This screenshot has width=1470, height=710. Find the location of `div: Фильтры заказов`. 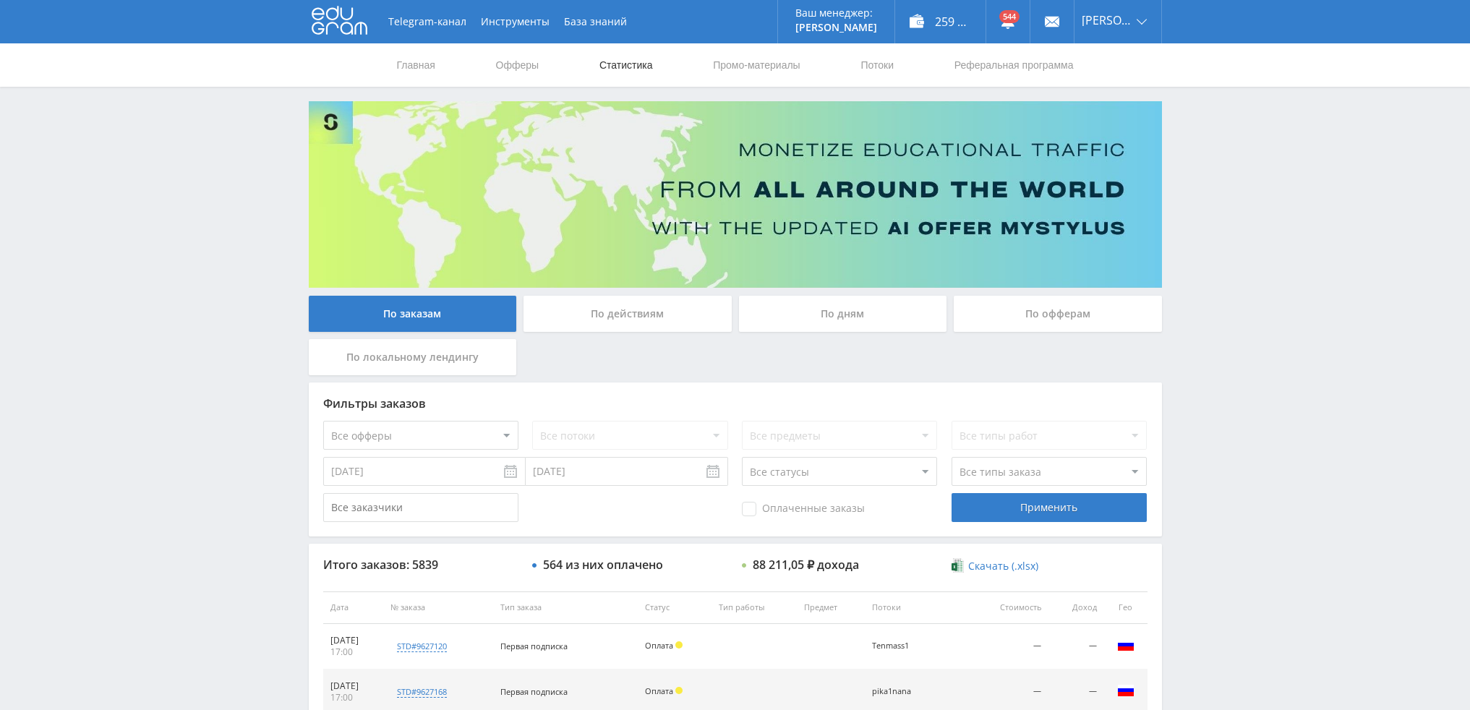

div: Фильтры заказов is located at coordinates (735, 403).